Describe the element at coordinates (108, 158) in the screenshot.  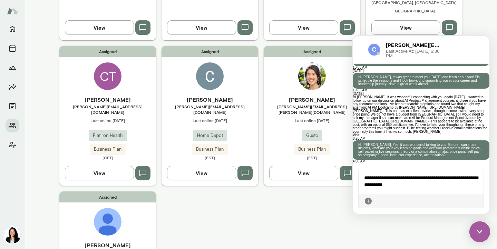
I see `span: (CET)` at that location.